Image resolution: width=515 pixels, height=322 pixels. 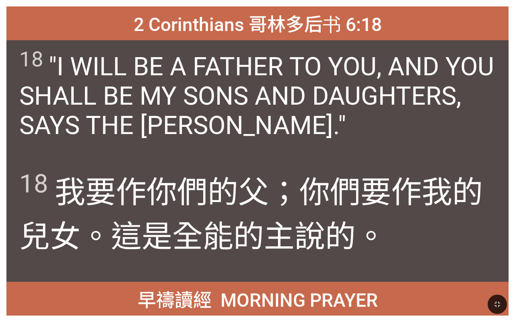 I want to click on wg1519: 你們, so click(x=251, y=214).